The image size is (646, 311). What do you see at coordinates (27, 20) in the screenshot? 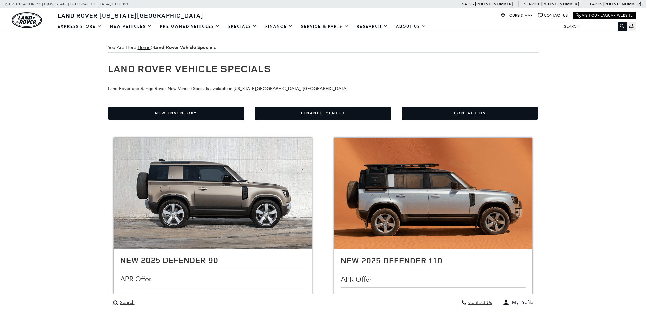
I see `img: Land Rover` at bounding box center [27, 20].